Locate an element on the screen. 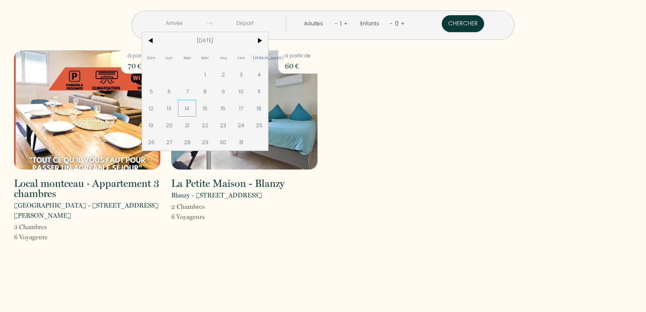 This screenshot has height=312, width=646. span: 6 is located at coordinates (169, 91).